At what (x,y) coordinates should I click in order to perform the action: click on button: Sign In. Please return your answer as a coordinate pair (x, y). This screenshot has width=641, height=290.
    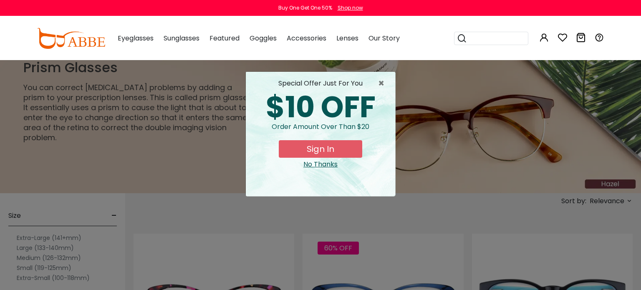
    Looking at the image, I should click on (321, 149).